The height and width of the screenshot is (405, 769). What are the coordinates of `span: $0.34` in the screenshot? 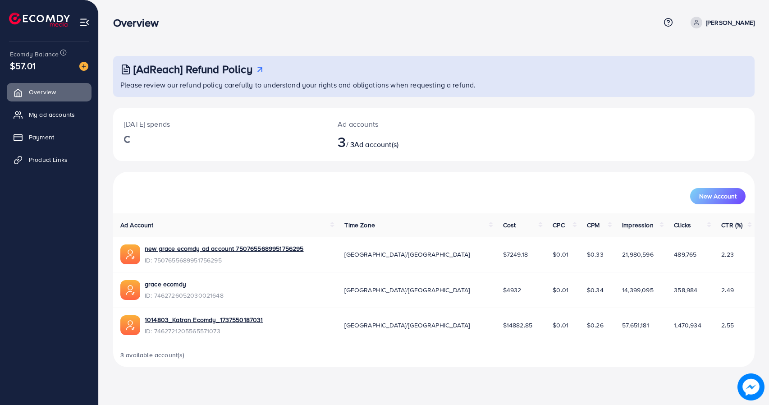 It's located at (595, 290).